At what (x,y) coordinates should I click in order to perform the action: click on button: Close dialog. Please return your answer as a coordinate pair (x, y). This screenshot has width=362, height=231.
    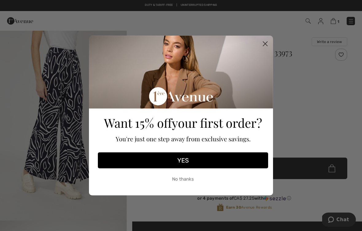
    Looking at the image, I should click on (265, 44).